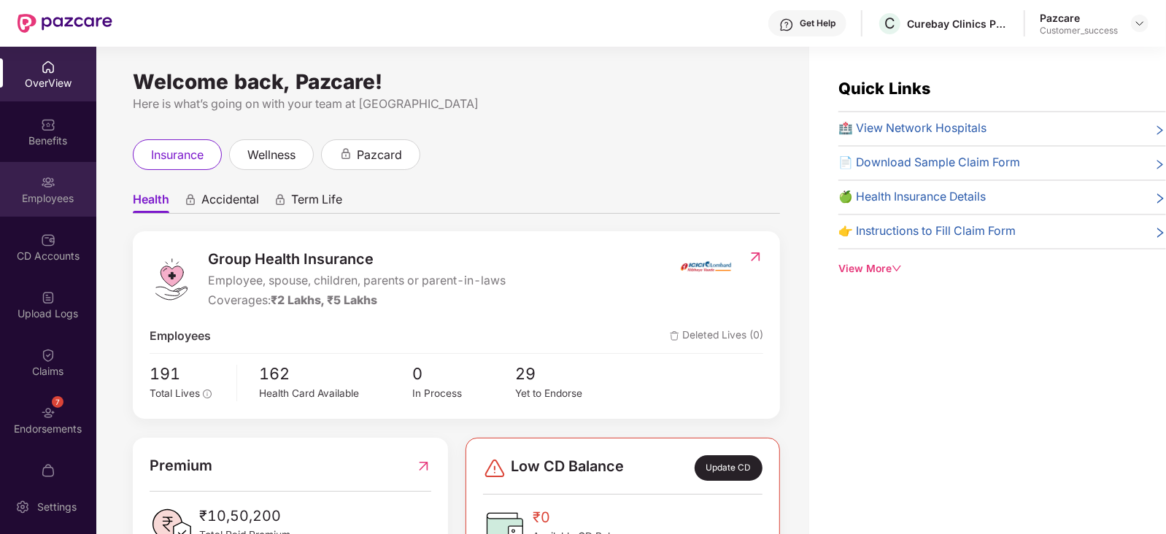 The width and height of the screenshot is (1166, 534). I want to click on span: 👉 Instructions to Fill Claim Form, so click(926, 231).